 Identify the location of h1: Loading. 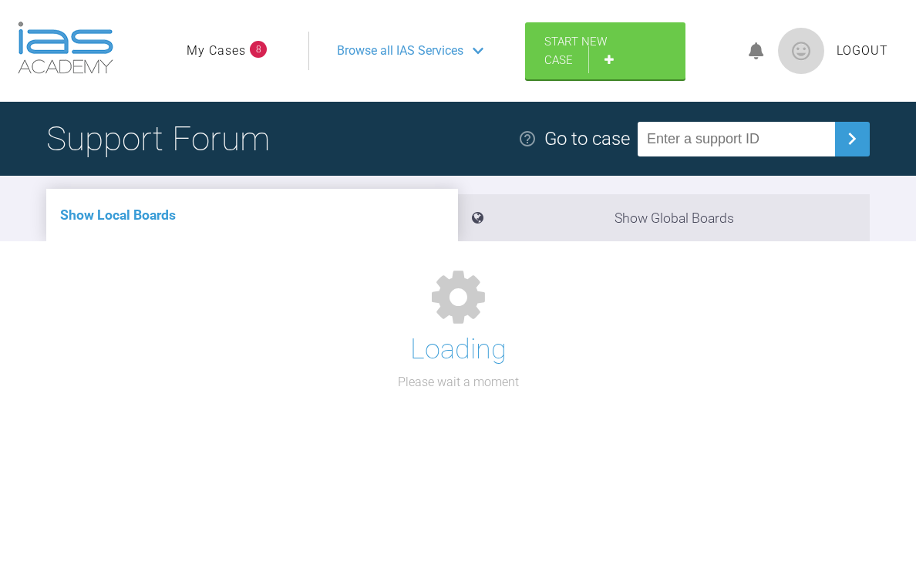
(458, 350).